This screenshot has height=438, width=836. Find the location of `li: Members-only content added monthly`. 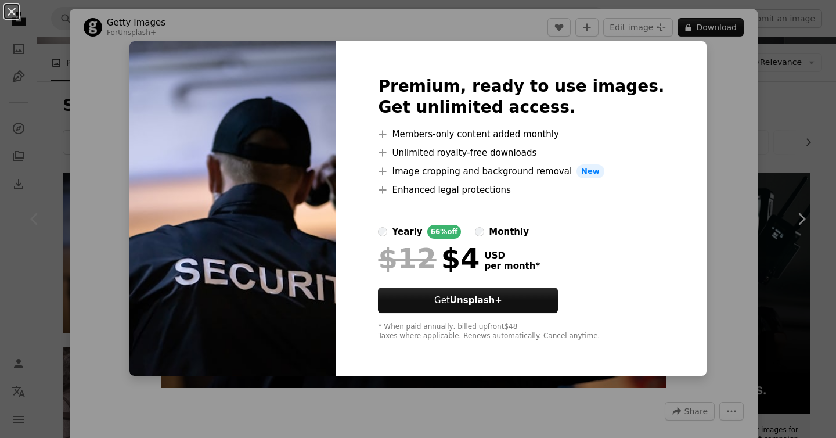

li: Members-only content added monthly is located at coordinates (521, 134).